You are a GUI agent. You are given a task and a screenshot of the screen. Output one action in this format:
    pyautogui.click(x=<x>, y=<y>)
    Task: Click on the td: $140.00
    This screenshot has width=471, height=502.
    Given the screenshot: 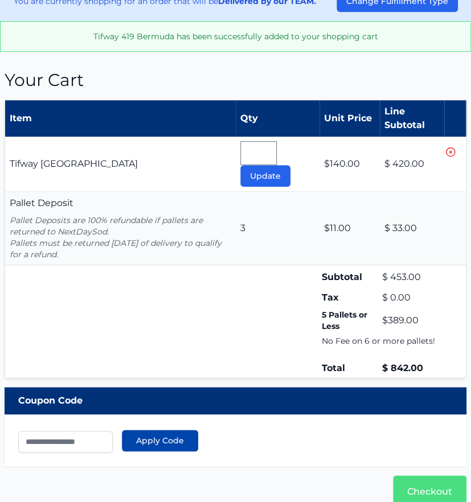 What is the action you would take?
    pyautogui.click(x=349, y=164)
    